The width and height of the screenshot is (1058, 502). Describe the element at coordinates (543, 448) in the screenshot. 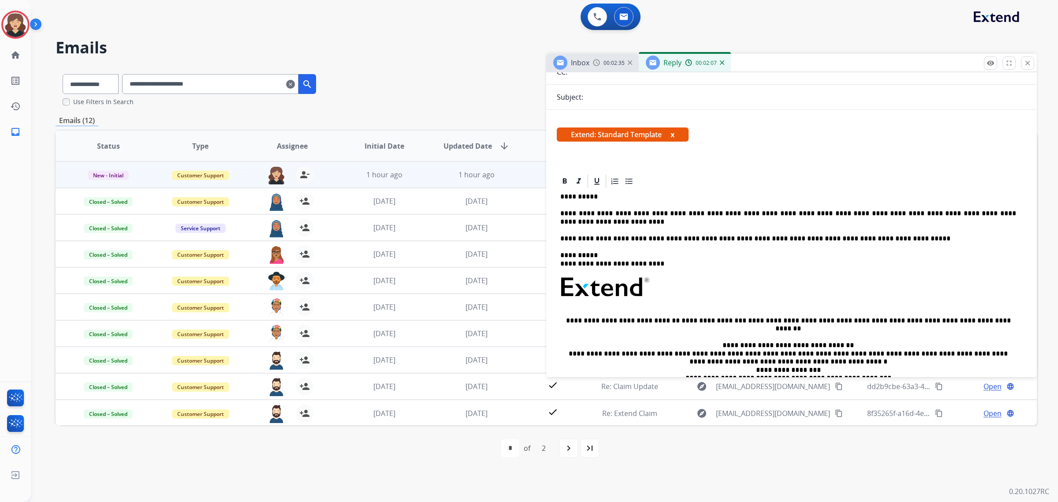

I see `div: 2` at that location.